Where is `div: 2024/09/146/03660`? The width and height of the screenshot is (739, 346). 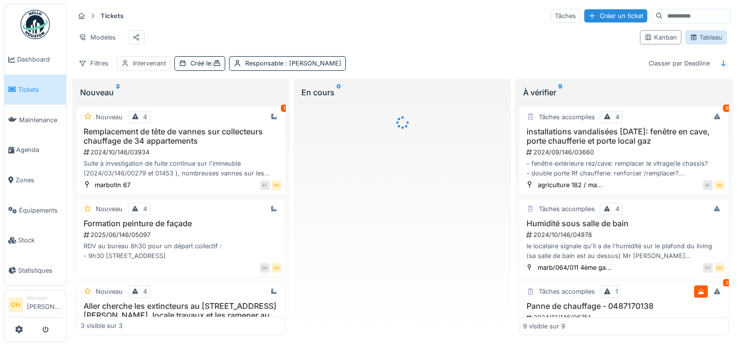 div: 2024/09/146/03660 is located at coordinates (624, 152).